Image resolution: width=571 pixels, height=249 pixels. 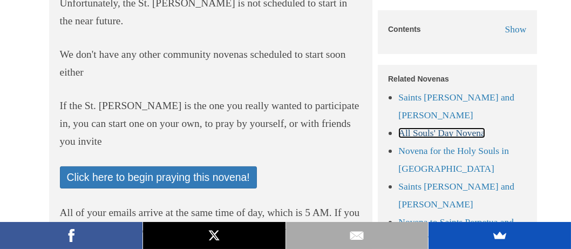 I want to click on img: X, so click(x=214, y=235).